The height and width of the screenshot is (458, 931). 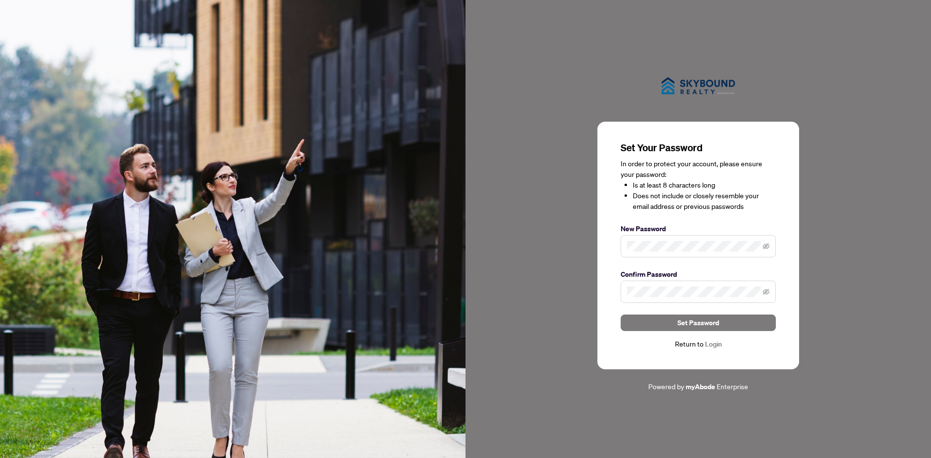 I want to click on label: New Password, so click(x=698, y=229).